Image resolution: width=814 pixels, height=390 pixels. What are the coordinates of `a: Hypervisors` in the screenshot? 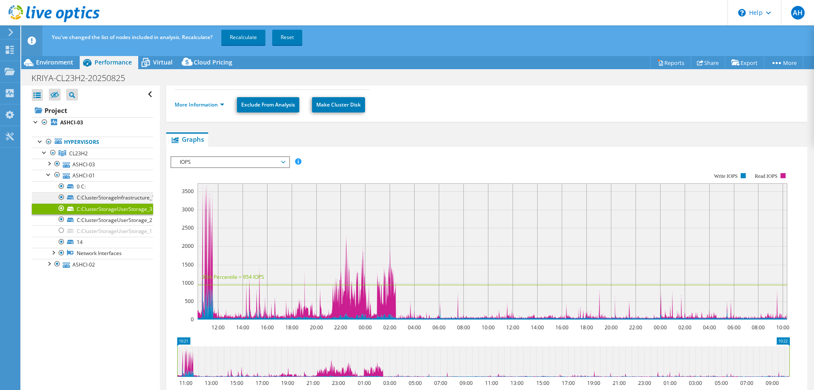 It's located at (92, 142).